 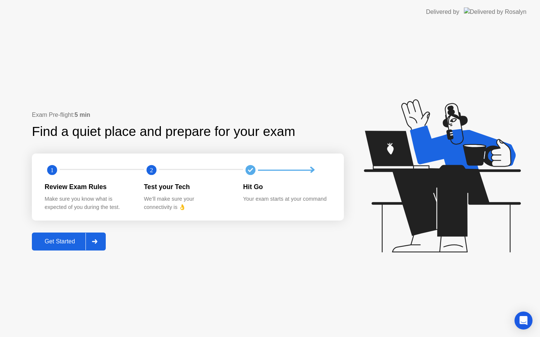 What do you see at coordinates (164, 132) in the screenshot?
I see `div: Find a quiet place and prepare for your exam` at bounding box center [164, 132].